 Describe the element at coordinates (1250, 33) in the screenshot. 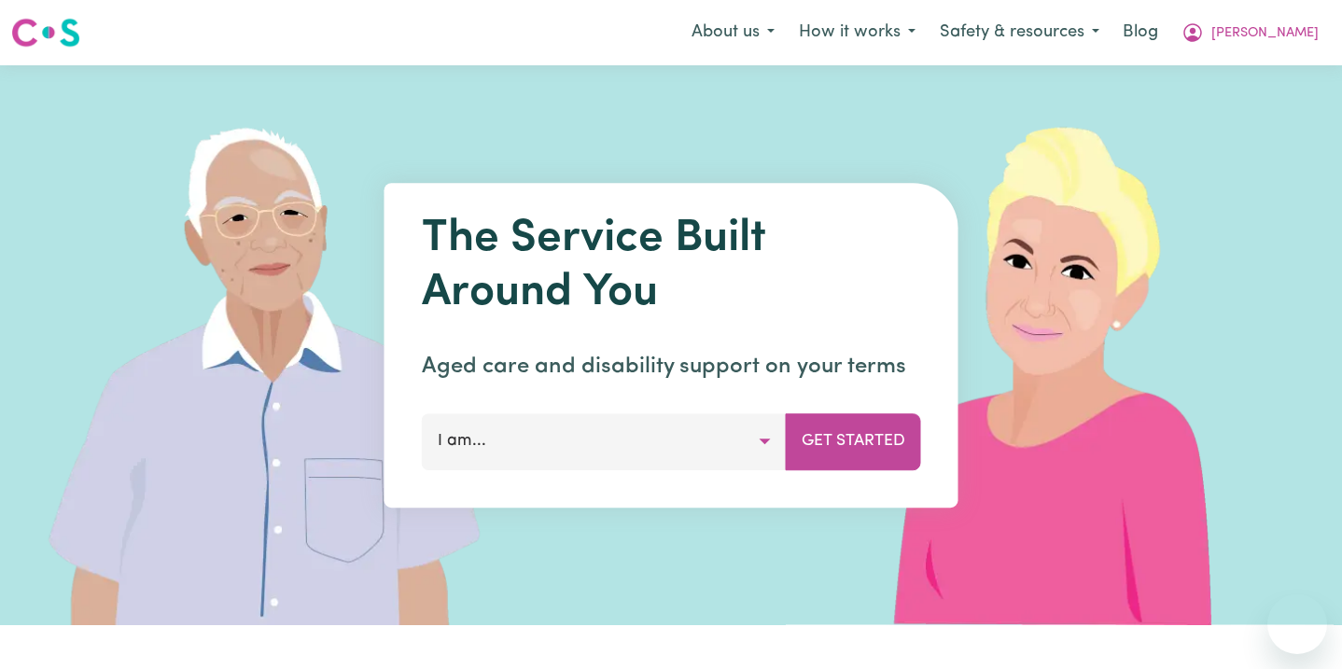

I see `button: My Account` at that location.